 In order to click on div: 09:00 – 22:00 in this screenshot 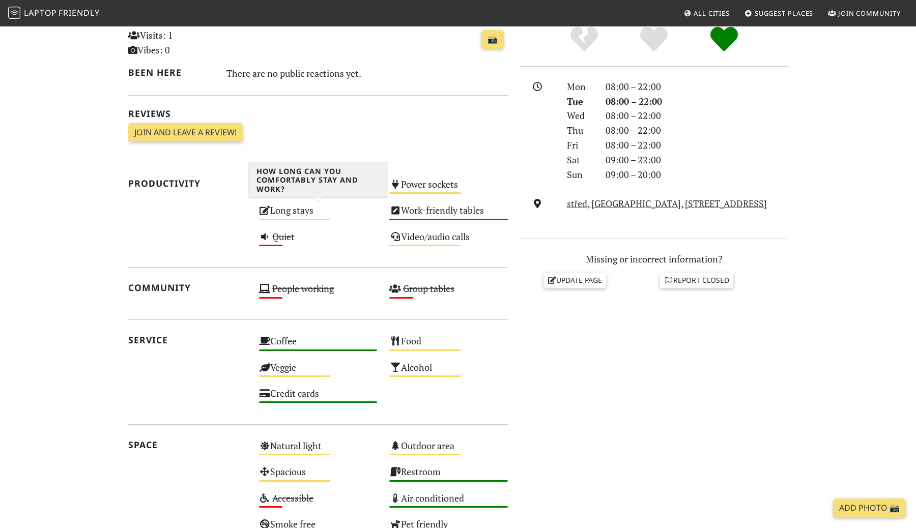, I will do `click(696, 160)`.